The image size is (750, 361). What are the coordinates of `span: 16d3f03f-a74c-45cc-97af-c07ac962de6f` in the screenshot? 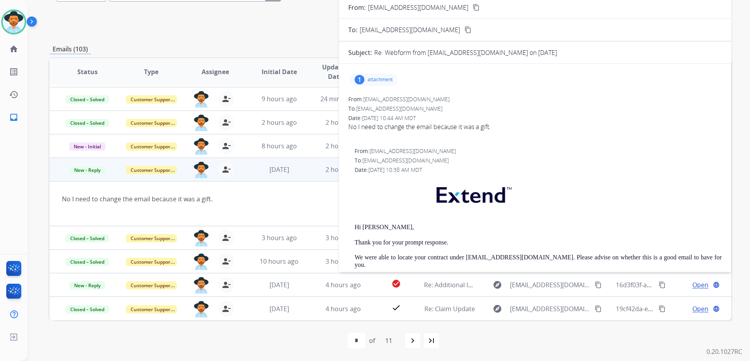 It's located at (672, 285).